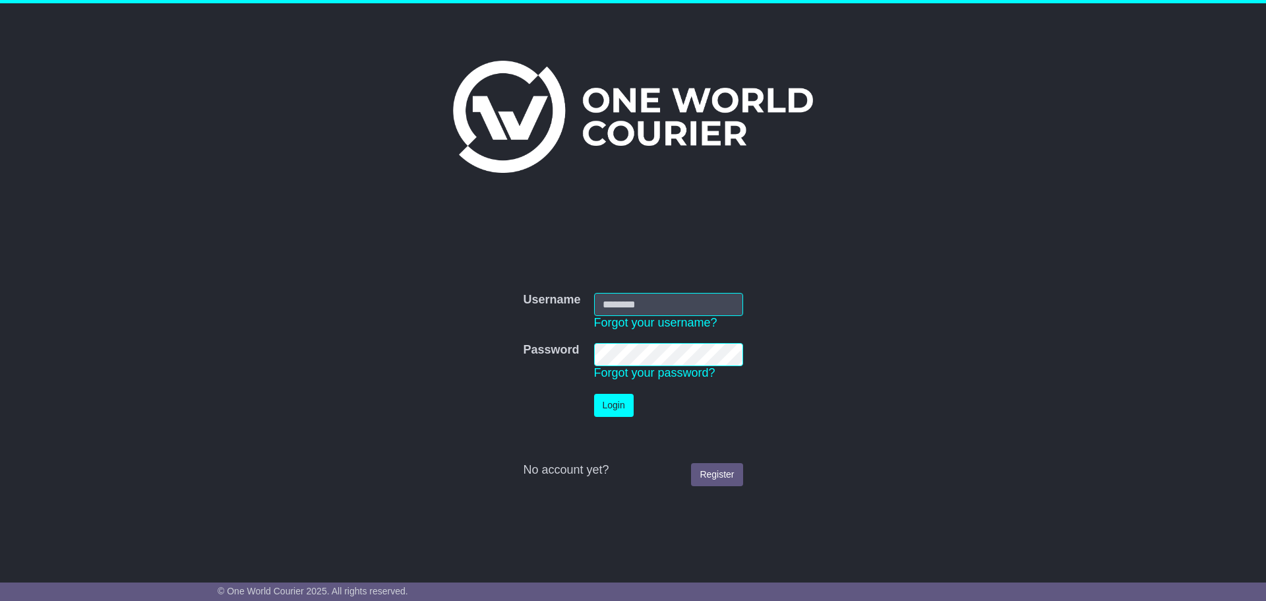 This screenshot has height=601, width=1266. Describe the element at coordinates (633, 117) in the screenshot. I see `img: One World` at that location.